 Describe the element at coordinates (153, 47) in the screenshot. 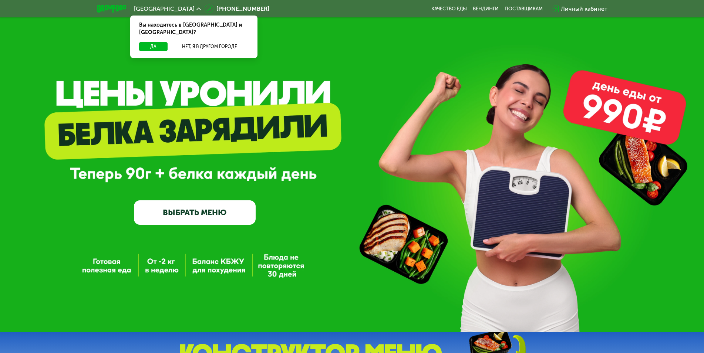

I see `button: Да` at that location.